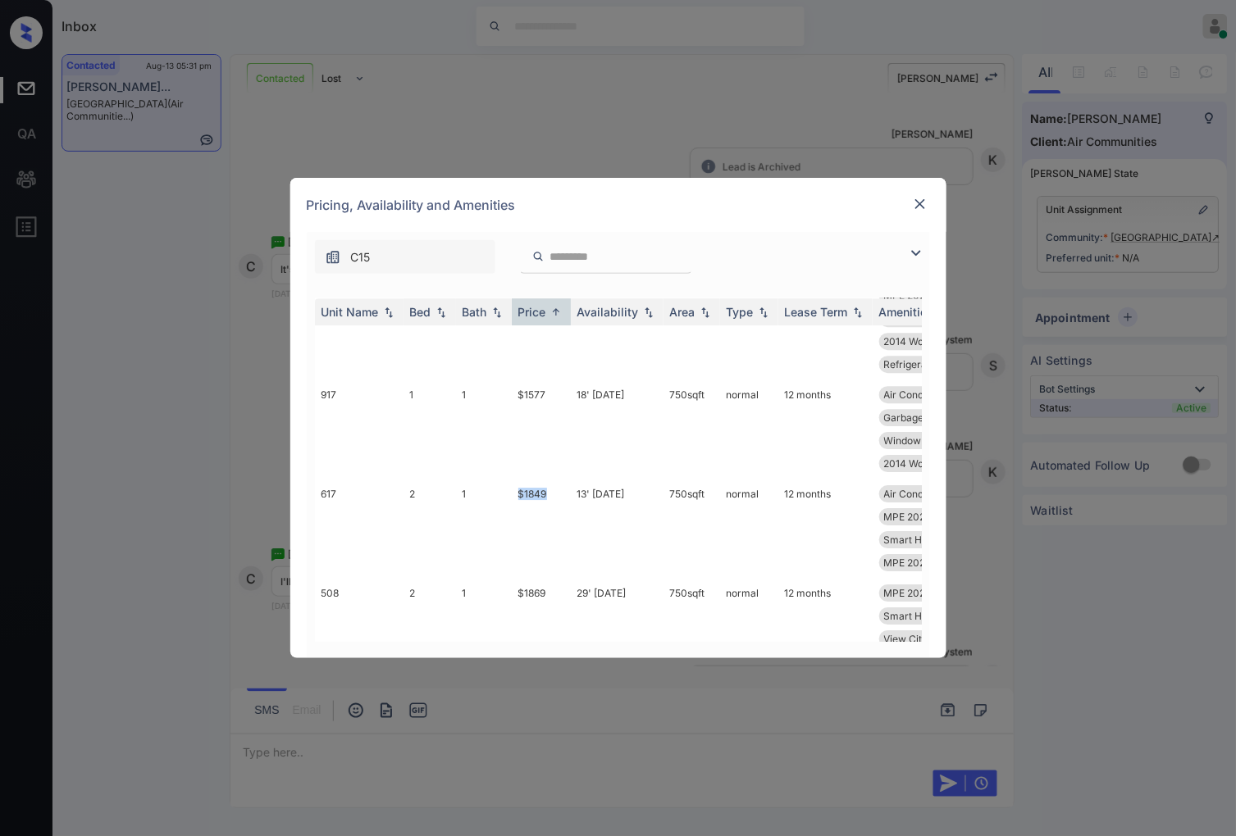 The width and height of the screenshot is (1236, 836). Describe the element at coordinates (361, 257) in the screenshot. I see `span: C15` at that location.